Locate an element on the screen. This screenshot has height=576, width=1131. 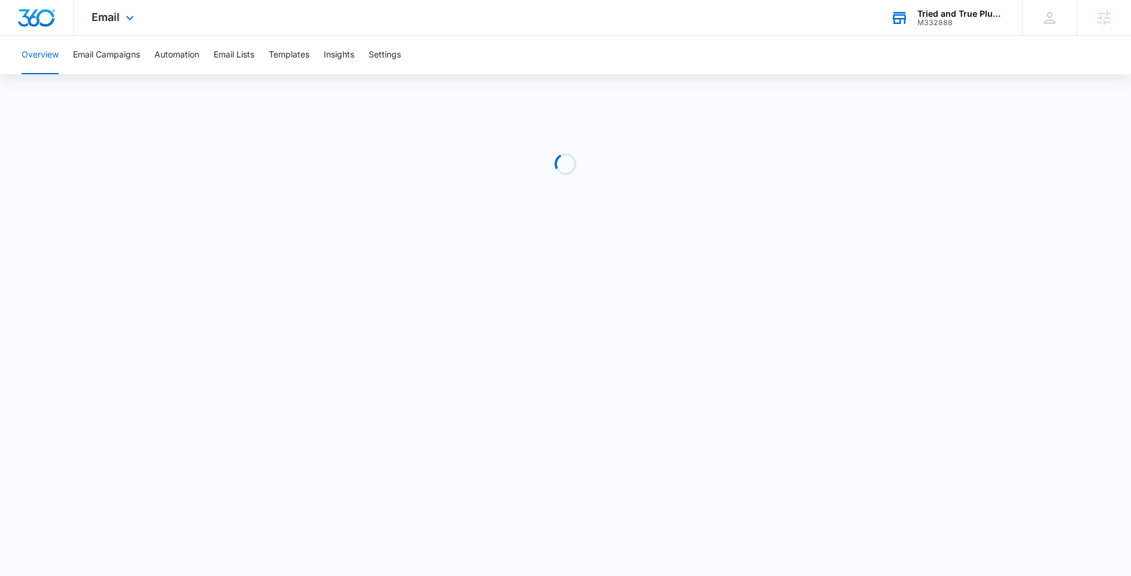
button: Overview is located at coordinates (40, 55).